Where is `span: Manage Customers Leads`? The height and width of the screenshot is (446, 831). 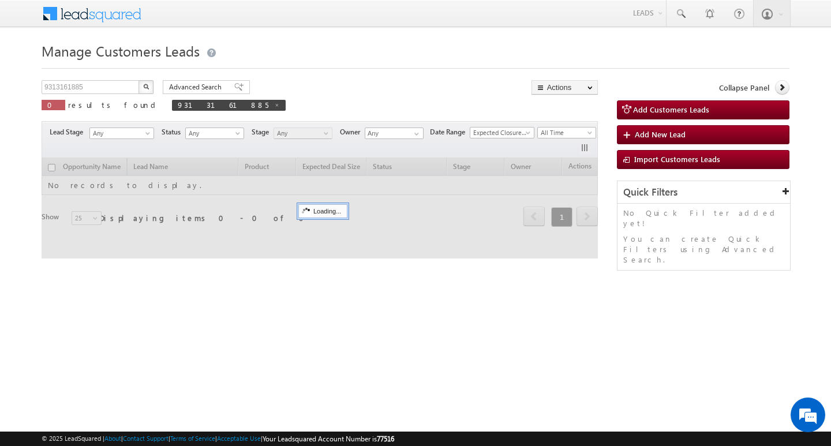
span: Manage Customers Leads is located at coordinates (121, 51).